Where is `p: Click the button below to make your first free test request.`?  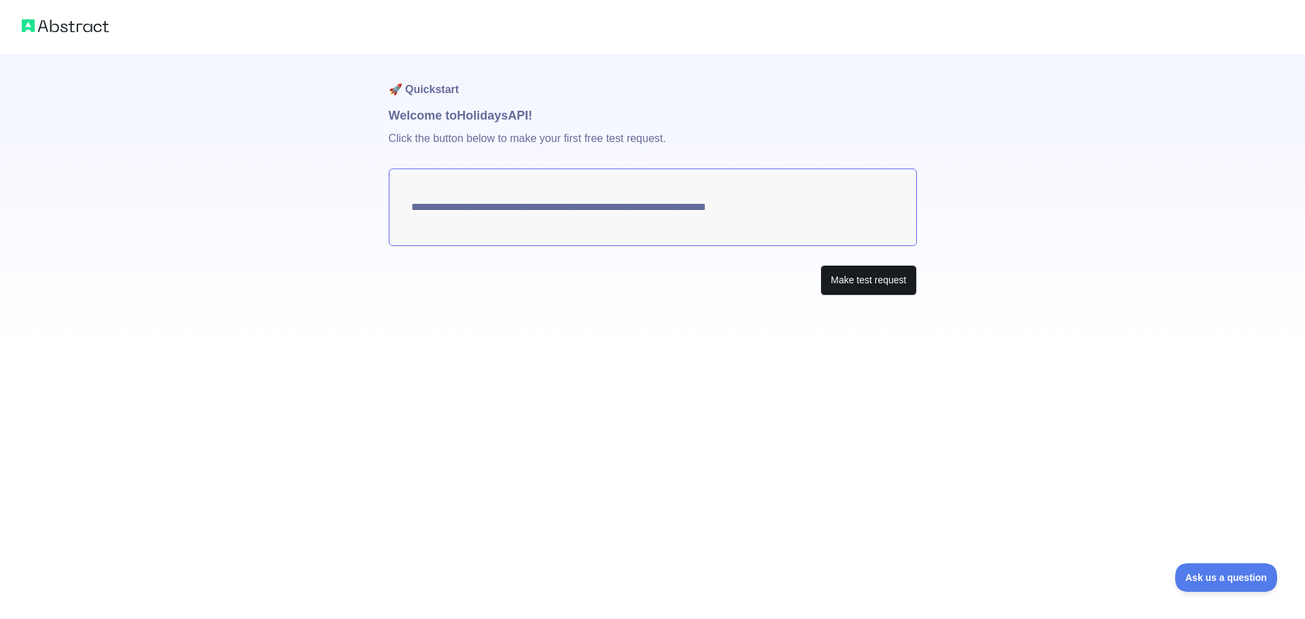 p: Click the button below to make your first free test request. is located at coordinates (653, 147).